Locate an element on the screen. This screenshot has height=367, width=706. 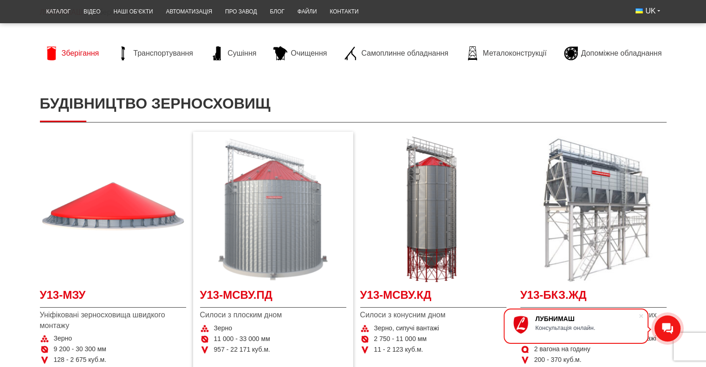
a: Блог is located at coordinates (277, 12).